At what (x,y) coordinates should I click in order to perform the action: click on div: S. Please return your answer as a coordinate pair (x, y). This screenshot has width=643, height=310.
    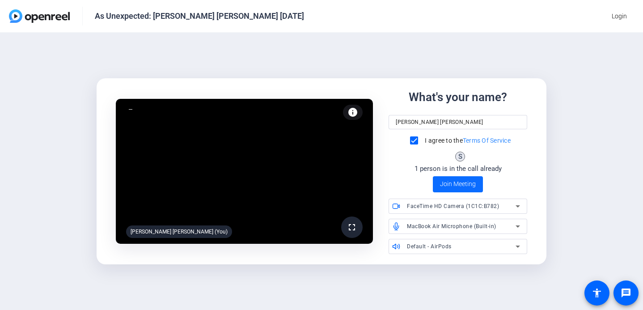
    Looking at the image, I should click on (460, 156).